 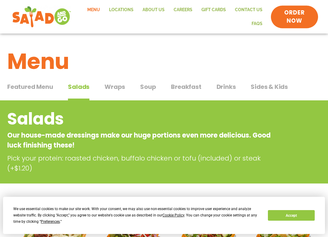 What do you see at coordinates (295, 17) in the screenshot?
I see `span: ORDER NOW` at bounding box center [295, 17].